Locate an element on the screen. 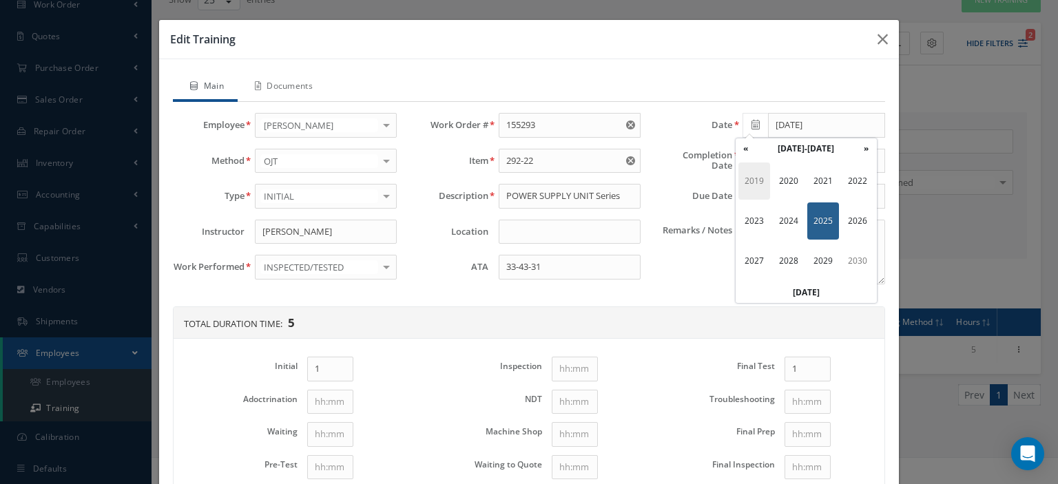  span: 2025 is located at coordinates (823, 221).